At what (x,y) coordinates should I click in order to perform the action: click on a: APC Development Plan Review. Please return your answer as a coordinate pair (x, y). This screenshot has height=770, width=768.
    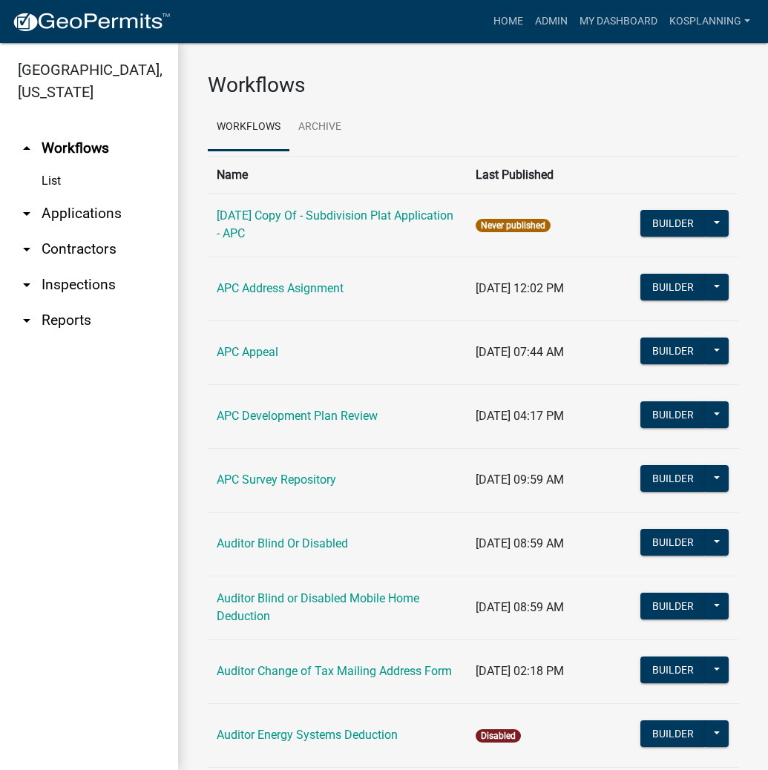
    Looking at the image, I should click on (297, 415).